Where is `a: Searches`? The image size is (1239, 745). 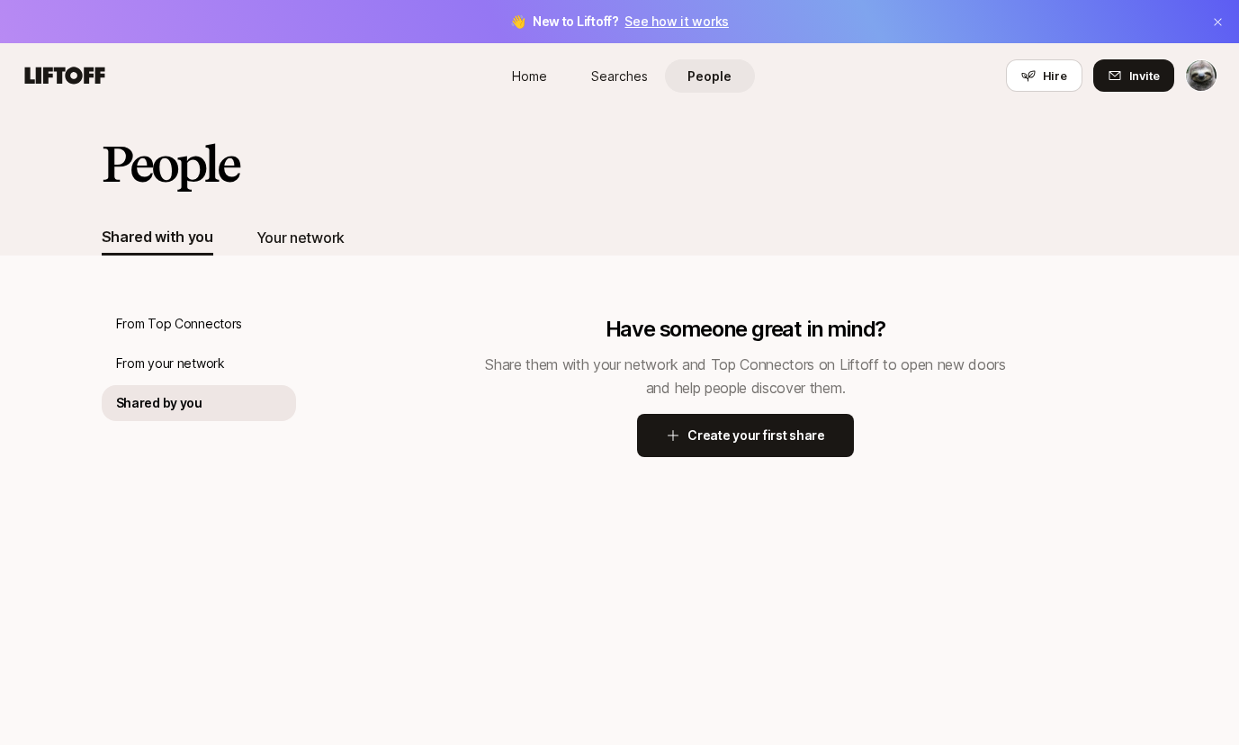
a: Searches is located at coordinates (620, 76).